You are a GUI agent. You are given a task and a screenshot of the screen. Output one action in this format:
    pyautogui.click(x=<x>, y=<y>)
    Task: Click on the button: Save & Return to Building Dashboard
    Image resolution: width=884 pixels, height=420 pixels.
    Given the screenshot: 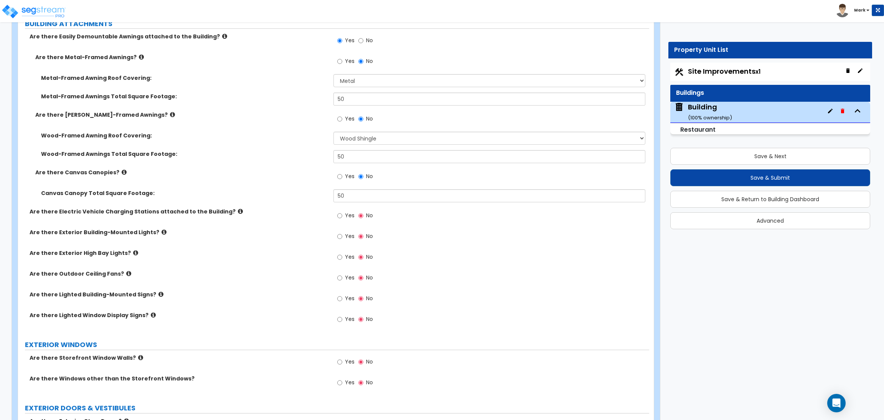 What is the action you would take?
    pyautogui.click(x=770, y=199)
    